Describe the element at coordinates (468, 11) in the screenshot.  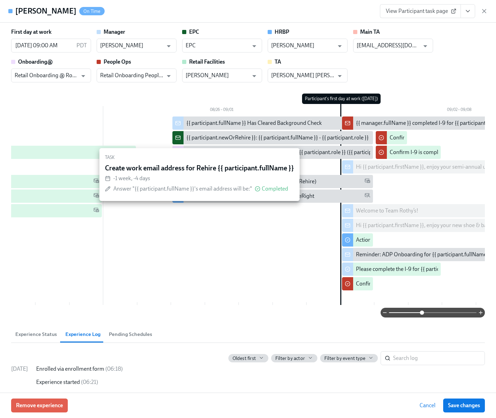
I see `button: View task page` at that location.